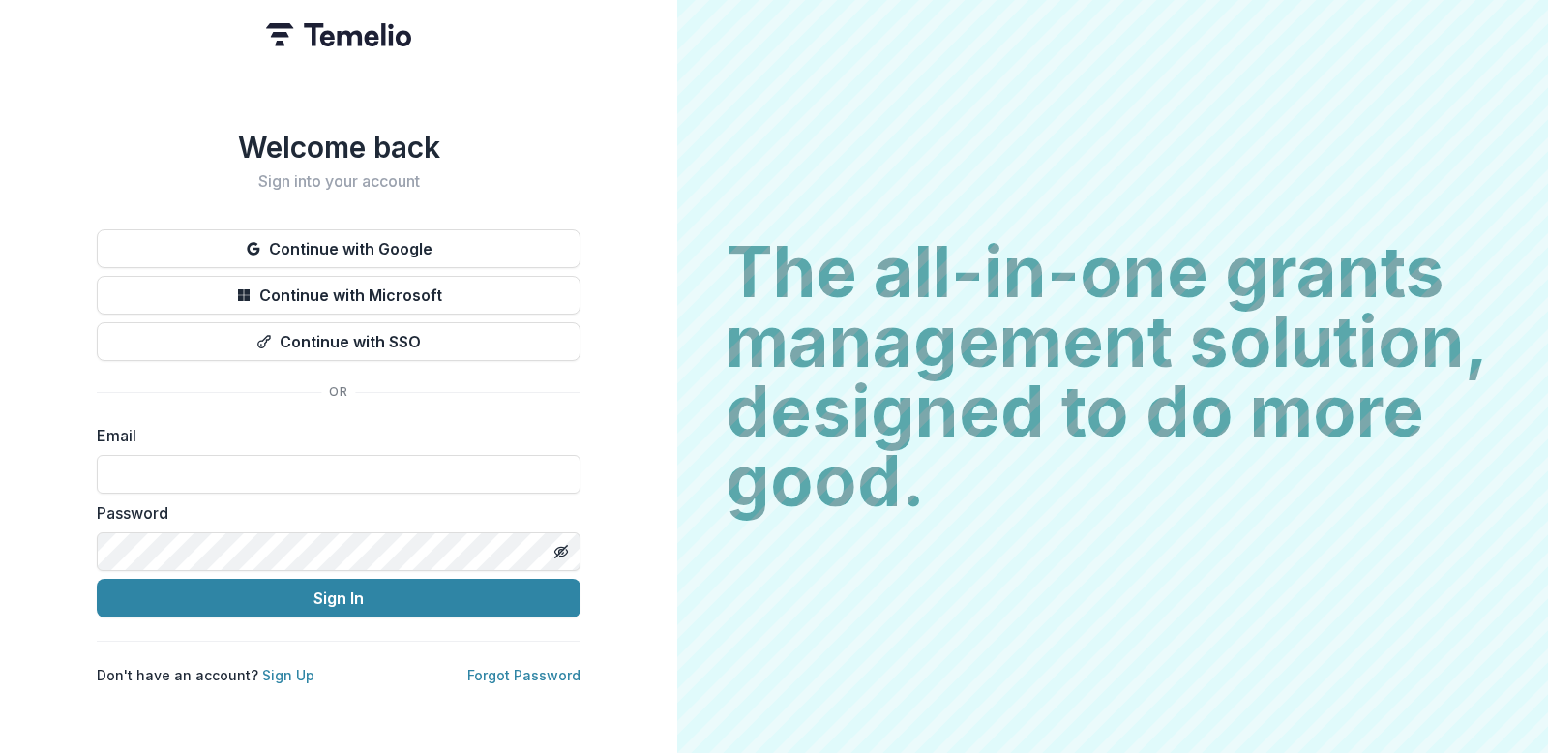  What do you see at coordinates (205, 674) in the screenshot?
I see `p: Don't have an account?` at bounding box center [205, 674].